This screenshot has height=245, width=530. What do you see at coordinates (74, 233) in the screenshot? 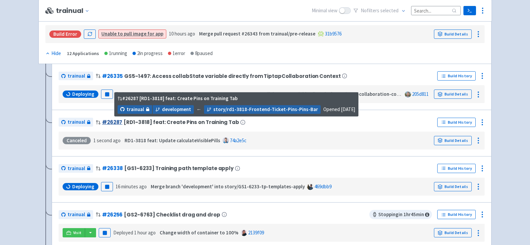
I see `a: Visit` at bounding box center [74, 233].